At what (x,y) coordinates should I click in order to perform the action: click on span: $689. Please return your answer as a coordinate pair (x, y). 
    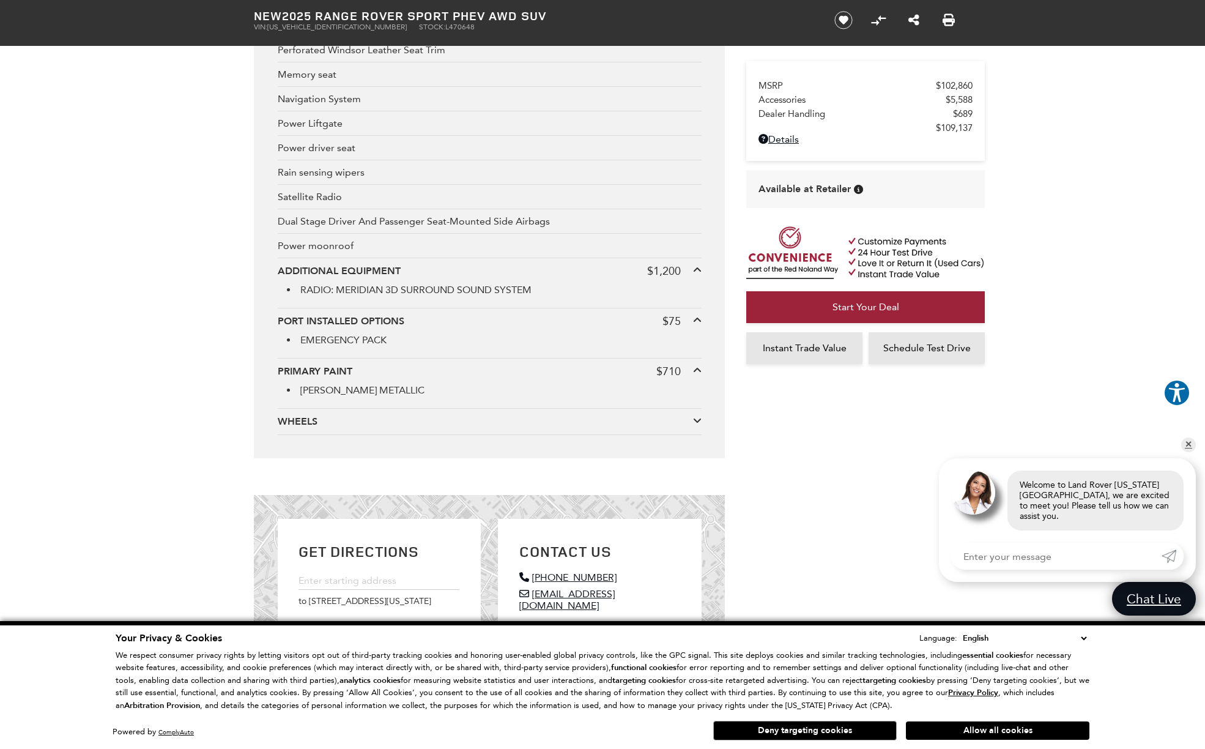
    Looking at the image, I should click on (963, 114).